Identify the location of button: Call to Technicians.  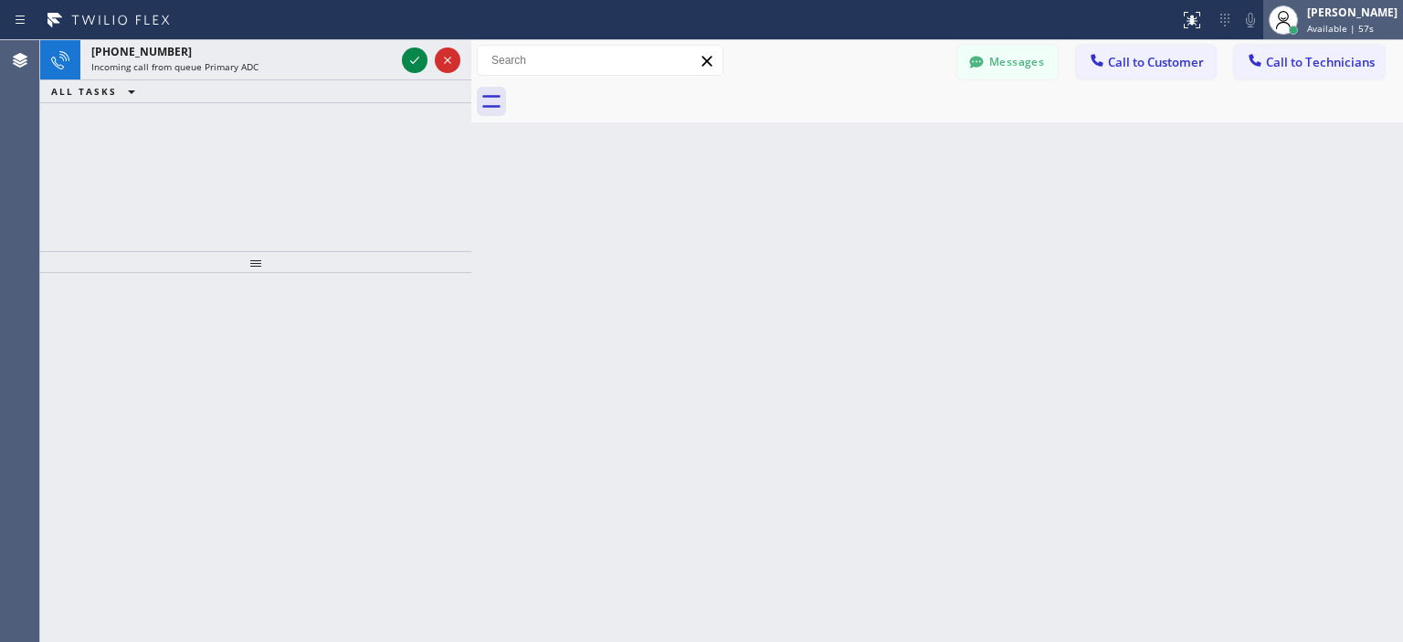
(1309, 62).